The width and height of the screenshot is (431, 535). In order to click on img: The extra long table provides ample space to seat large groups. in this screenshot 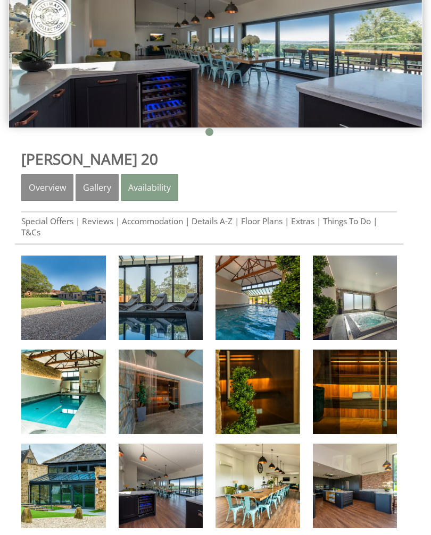, I will do `click(257, 486)`.